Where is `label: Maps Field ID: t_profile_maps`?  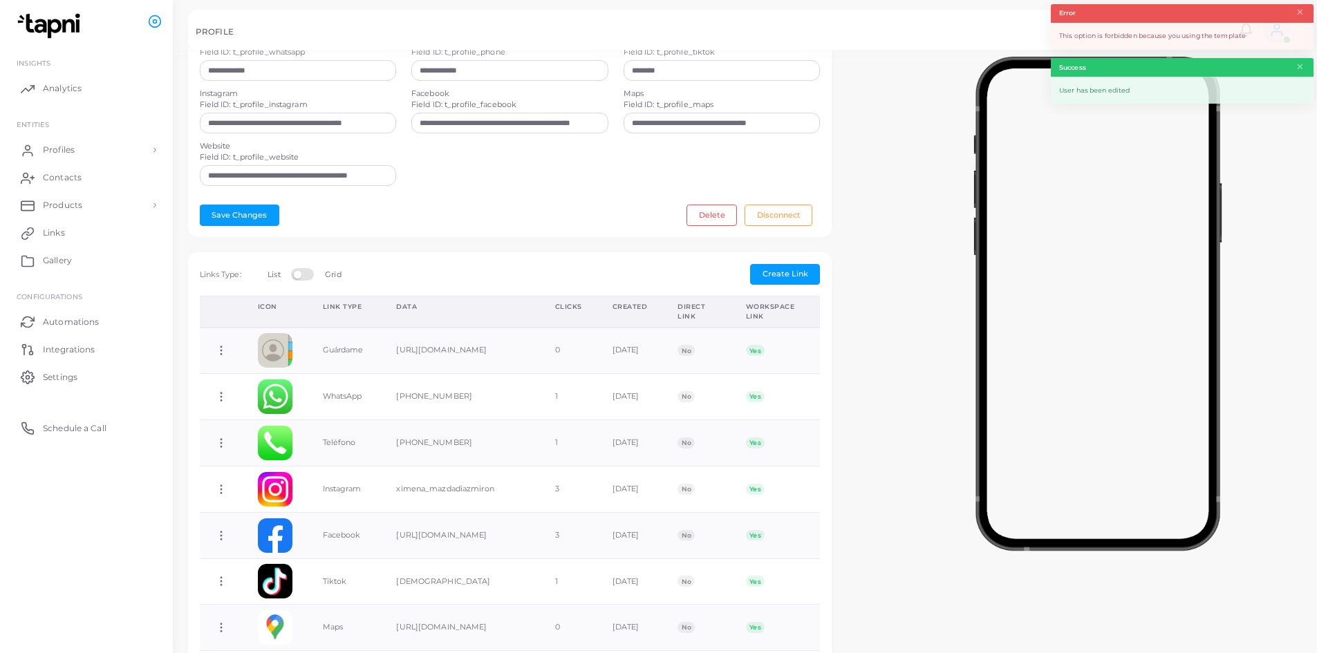
label: Maps Field ID: t_profile_maps is located at coordinates (668, 100).